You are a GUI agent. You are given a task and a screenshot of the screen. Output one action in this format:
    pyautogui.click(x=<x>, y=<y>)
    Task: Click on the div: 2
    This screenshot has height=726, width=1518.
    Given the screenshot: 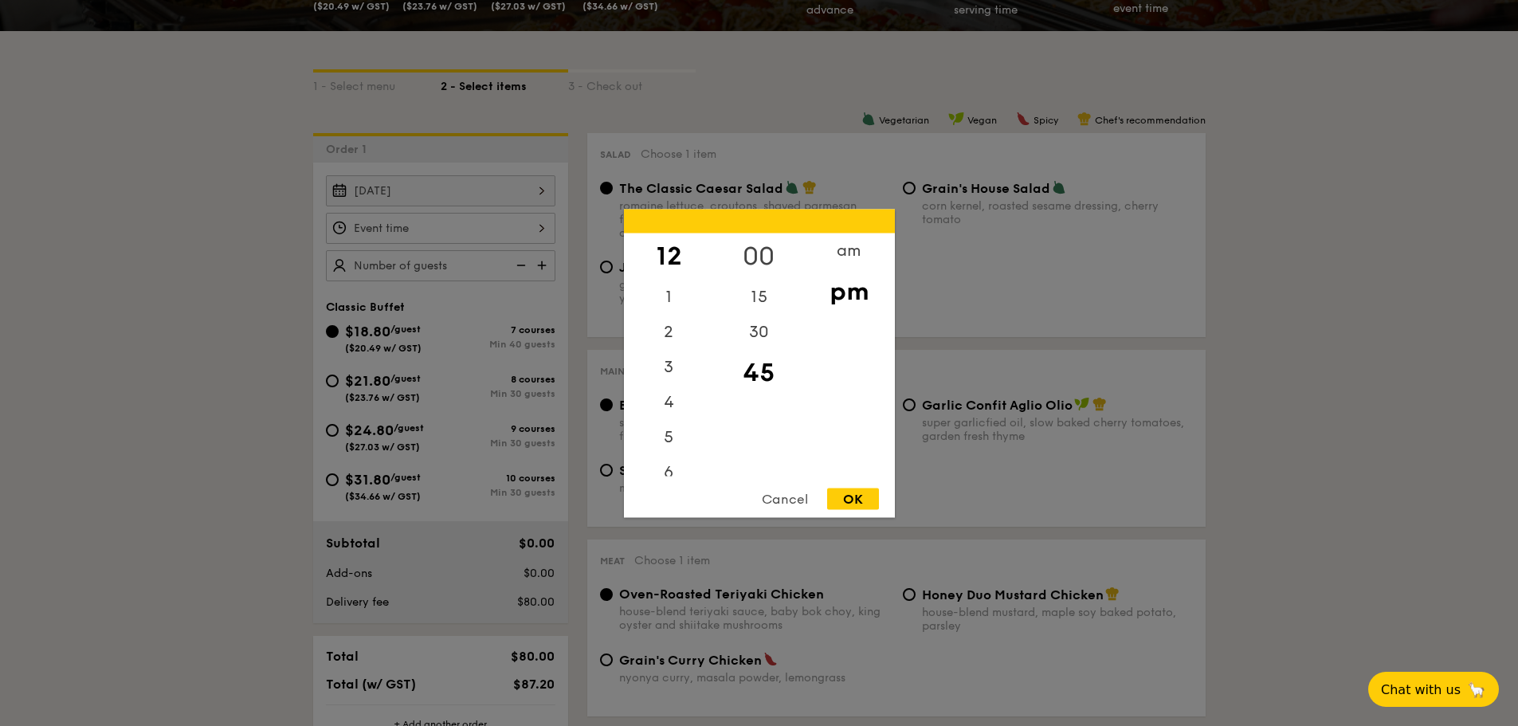 What is the action you would take?
    pyautogui.click(x=668, y=331)
    